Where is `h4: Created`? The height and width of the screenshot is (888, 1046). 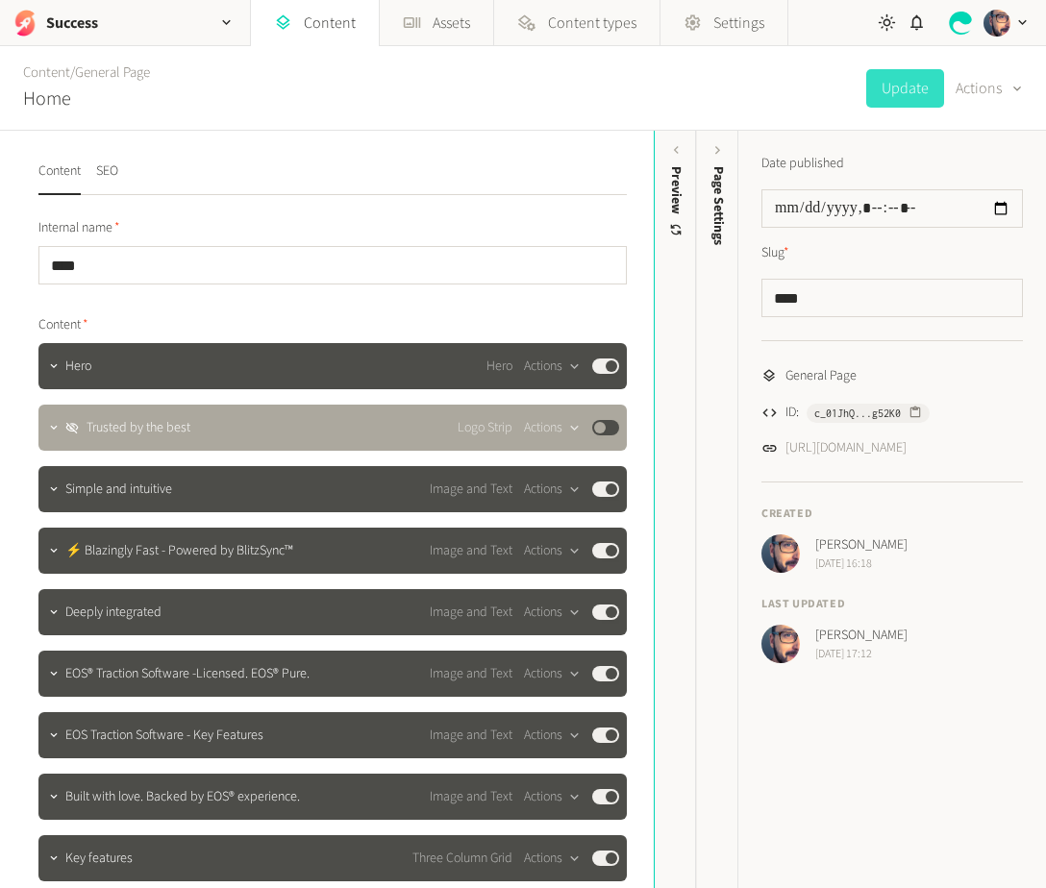
h4: Created is located at coordinates (892, 514).